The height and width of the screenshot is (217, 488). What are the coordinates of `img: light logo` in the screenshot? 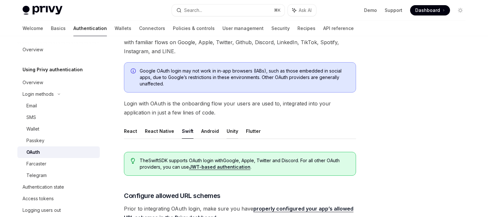 It's located at (43, 10).